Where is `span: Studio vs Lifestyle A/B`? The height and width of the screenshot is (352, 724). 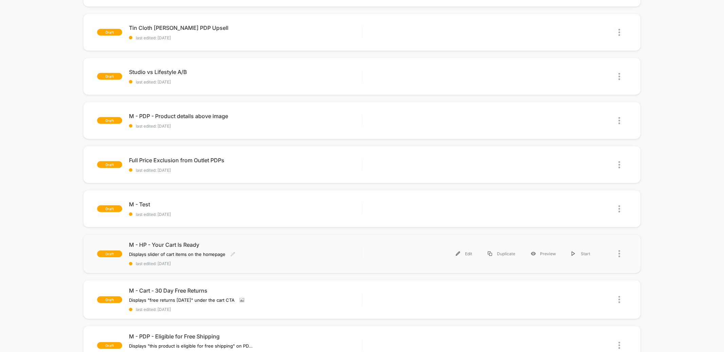
span: Studio vs Lifestyle A/B is located at coordinates (245, 72).